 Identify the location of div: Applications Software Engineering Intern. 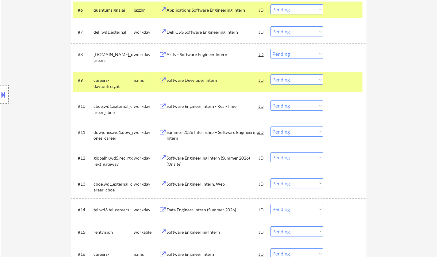
(213, 10).